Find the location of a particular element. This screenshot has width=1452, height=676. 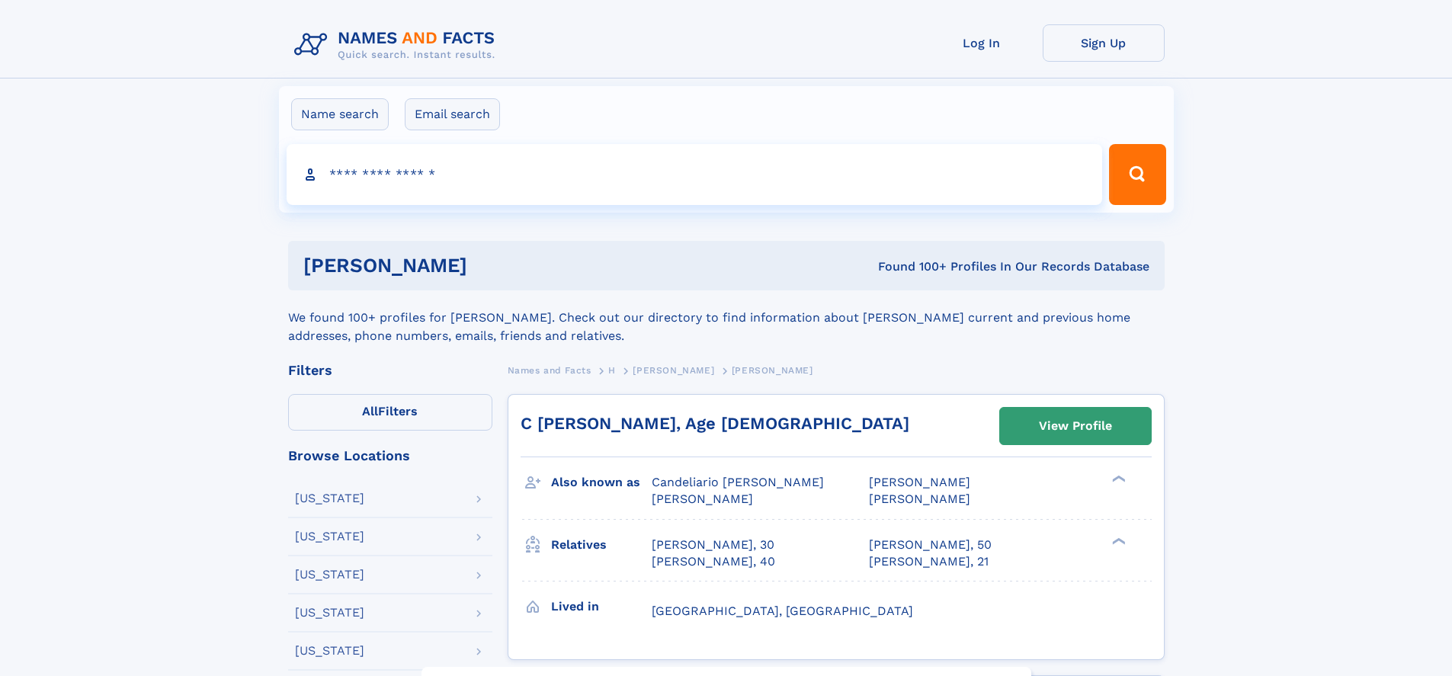

label: Email search is located at coordinates (452, 114).